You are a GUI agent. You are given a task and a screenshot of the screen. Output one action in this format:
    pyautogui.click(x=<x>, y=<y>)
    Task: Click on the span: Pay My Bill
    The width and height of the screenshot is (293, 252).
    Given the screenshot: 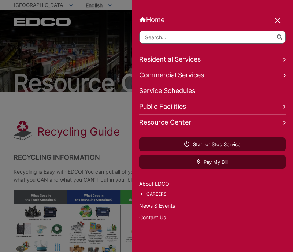 What is the action you would take?
    pyautogui.click(x=213, y=162)
    